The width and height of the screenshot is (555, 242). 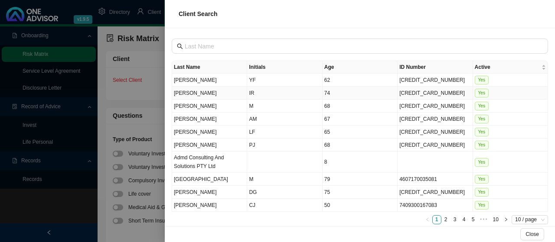 I want to click on span: 62, so click(x=327, y=80).